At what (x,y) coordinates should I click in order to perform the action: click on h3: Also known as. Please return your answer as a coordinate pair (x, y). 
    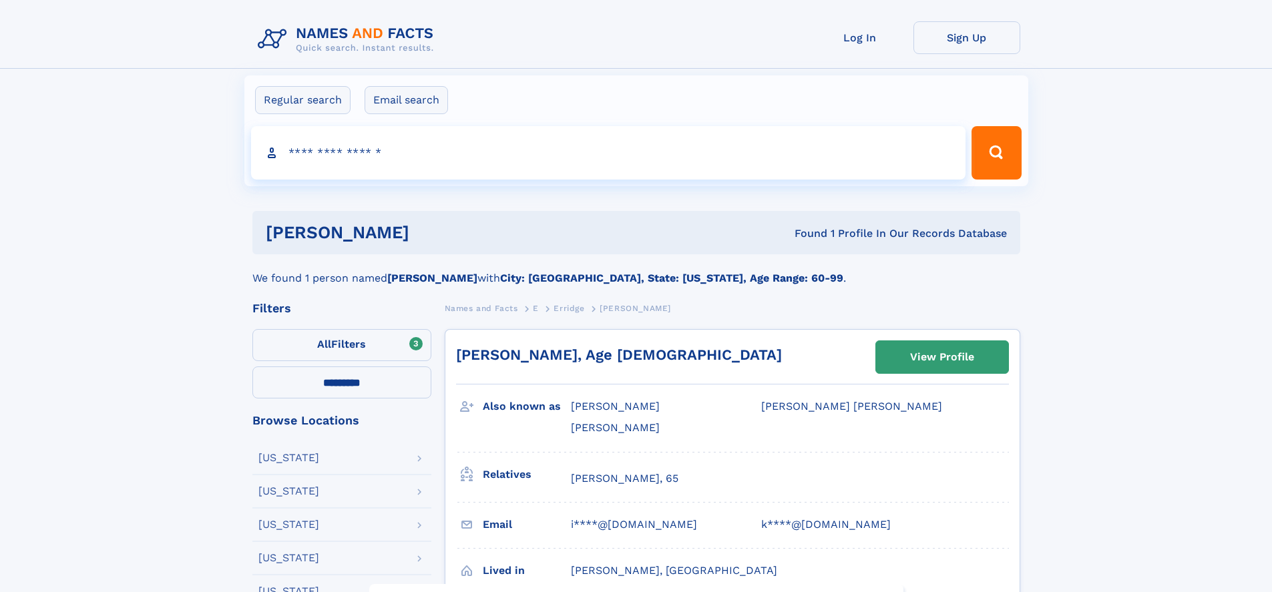
    Looking at the image, I should click on (527, 407).